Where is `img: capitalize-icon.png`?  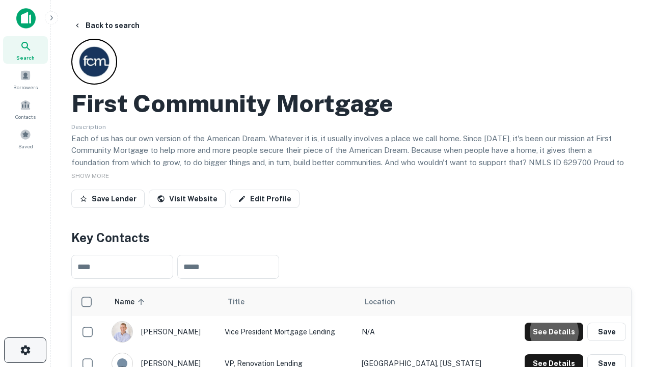
img: capitalize-icon.png is located at coordinates (26, 18).